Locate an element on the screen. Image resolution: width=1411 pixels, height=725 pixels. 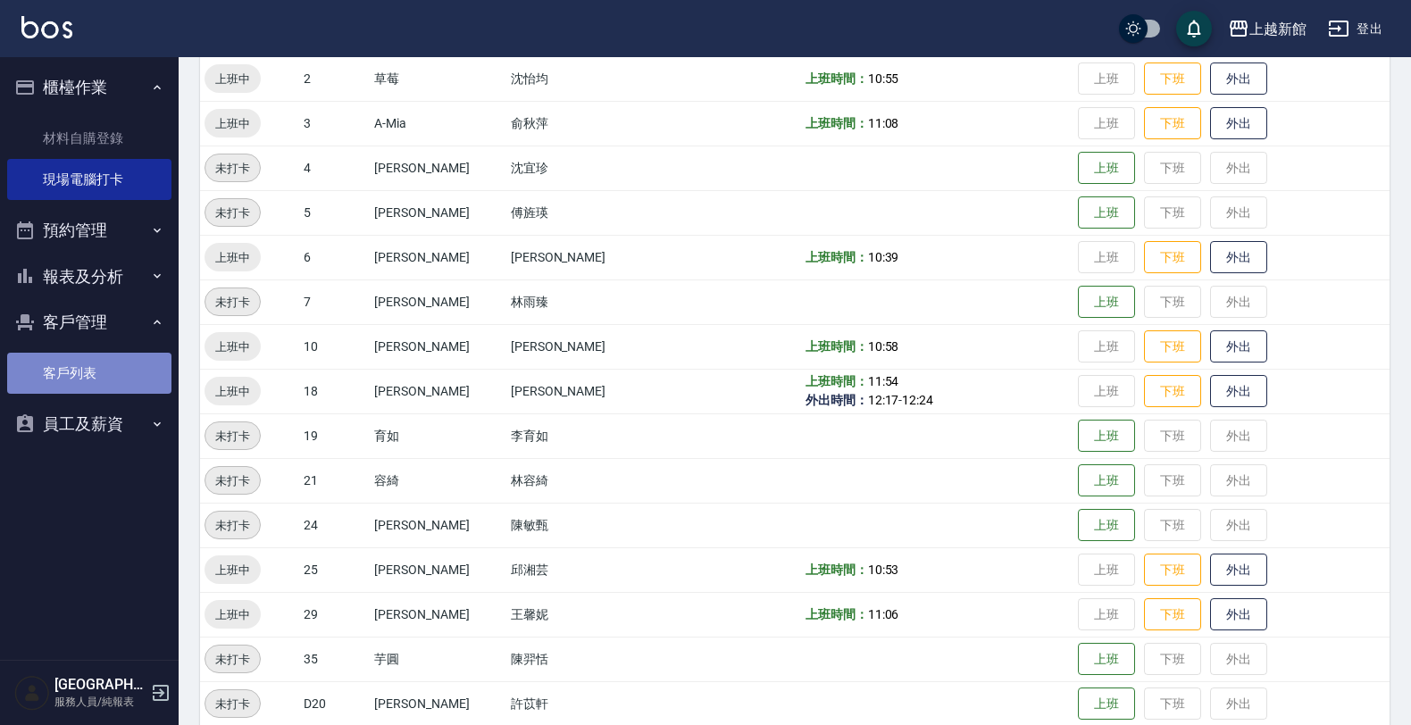
td: A-Mia is located at coordinates (438, 123).